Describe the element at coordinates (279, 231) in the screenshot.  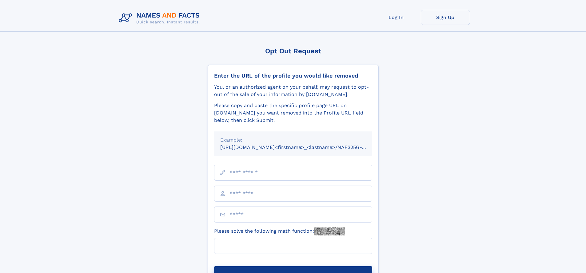
I see `label: Please solve the following math function:` at that location.